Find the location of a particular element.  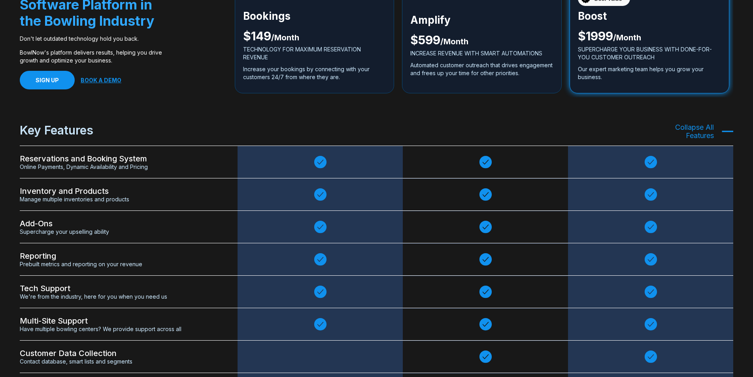

p: Amplify is located at coordinates (482, 20).